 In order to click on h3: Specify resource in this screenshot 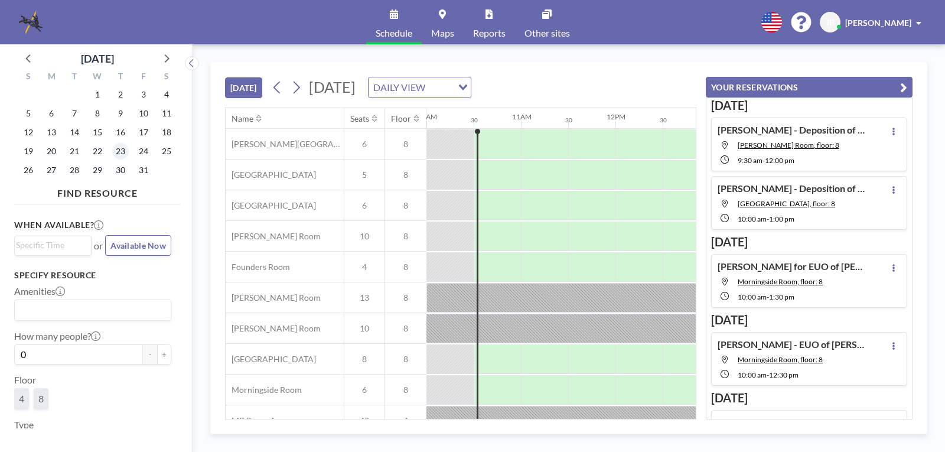, I will do `click(93, 275)`.